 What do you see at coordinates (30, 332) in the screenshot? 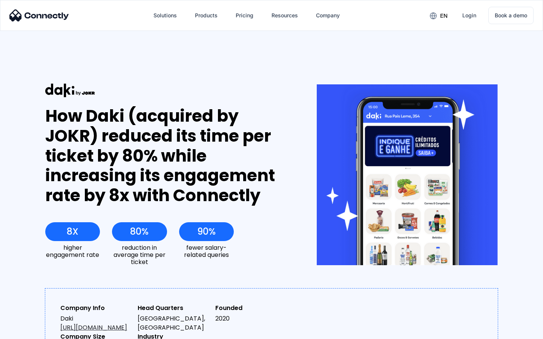
I see `ul: Language list` at bounding box center [30, 332].